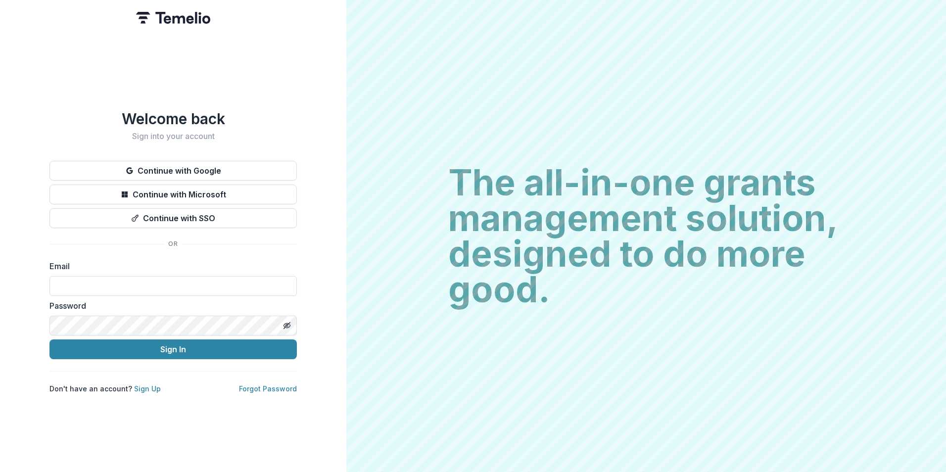 The image size is (946, 472). Describe the element at coordinates (170, 306) in the screenshot. I see `label: Password` at that location.